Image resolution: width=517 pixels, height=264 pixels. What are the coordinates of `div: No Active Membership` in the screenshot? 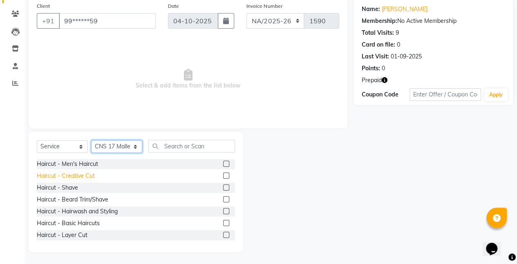 It's located at (433, 21).